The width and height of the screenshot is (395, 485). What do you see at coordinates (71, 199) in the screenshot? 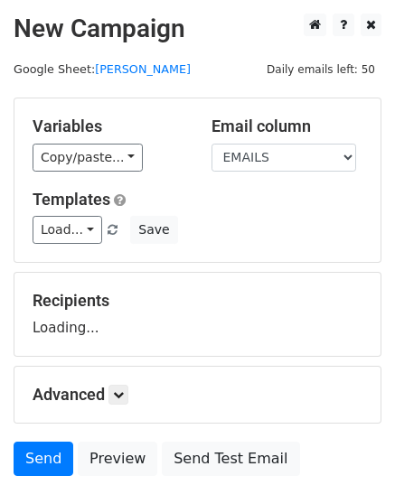
I see `a: Templates` at bounding box center [71, 199].